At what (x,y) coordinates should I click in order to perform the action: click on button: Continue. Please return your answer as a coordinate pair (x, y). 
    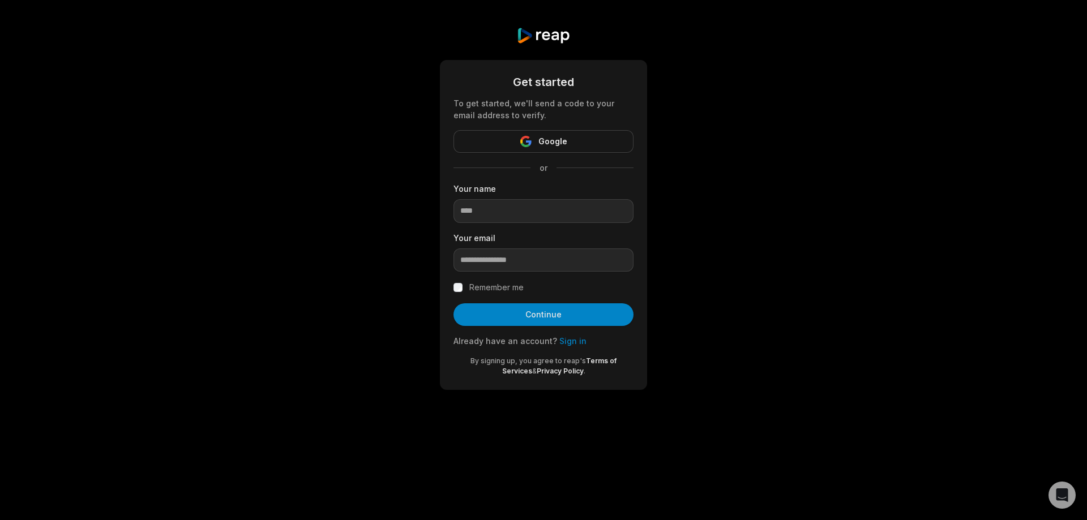
    Looking at the image, I should click on (543, 315).